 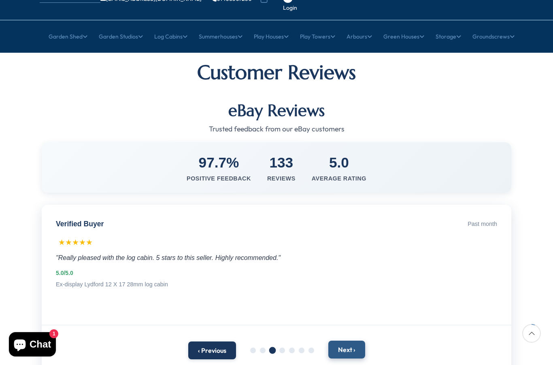 What do you see at coordinates (359, 36) in the screenshot?
I see `a: Arbours` at bounding box center [359, 36].